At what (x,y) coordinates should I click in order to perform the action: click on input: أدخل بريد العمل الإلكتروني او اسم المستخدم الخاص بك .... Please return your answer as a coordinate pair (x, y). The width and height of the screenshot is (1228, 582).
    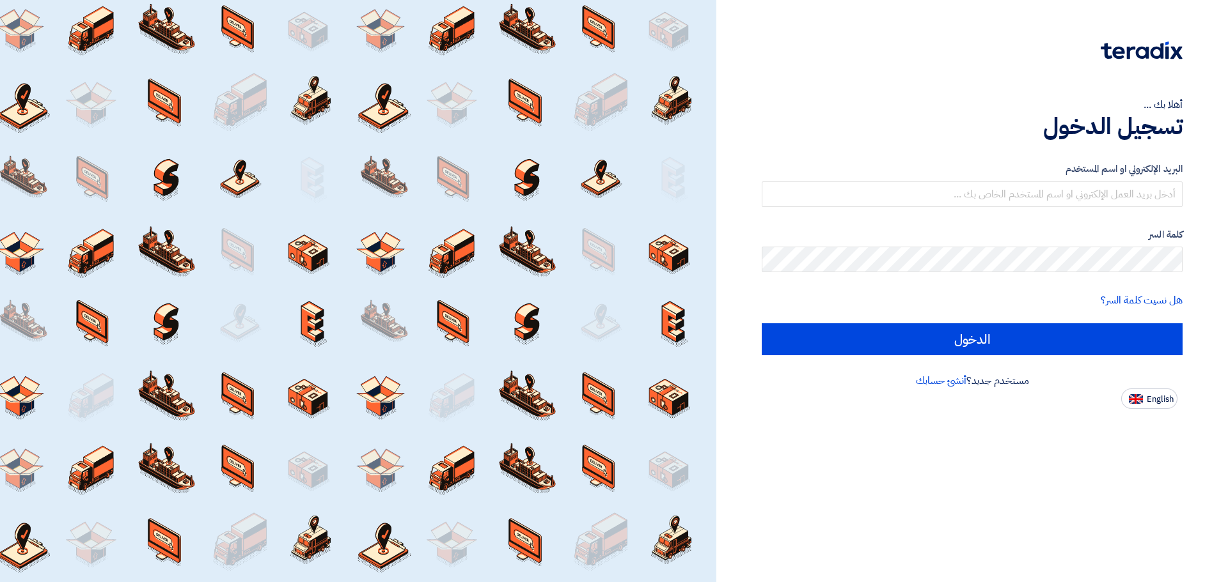
    Looking at the image, I should click on (972, 194).